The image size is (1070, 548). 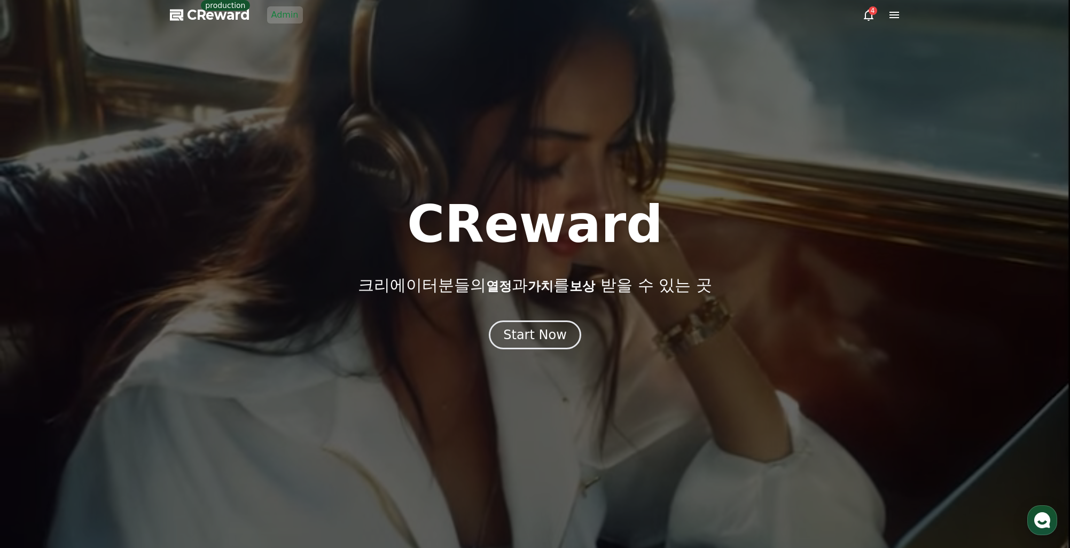 What do you see at coordinates (535, 285) in the screenshot?
I see `p: 크리에이터분들의 과 를 받을 수 있는 곳` at bounding box center [535, 285].